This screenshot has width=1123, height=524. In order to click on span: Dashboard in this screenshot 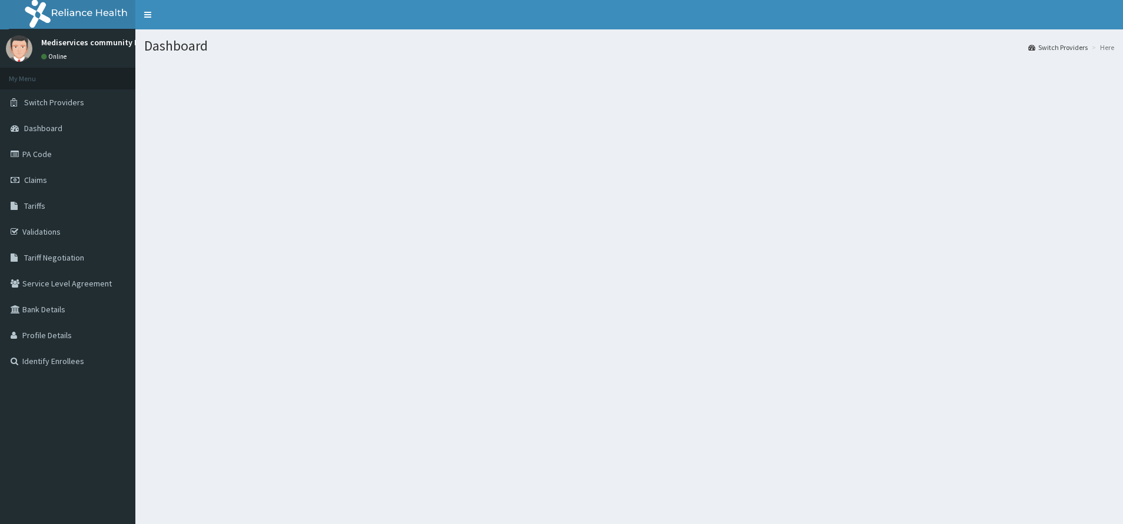, I will do `click(43, 128)`.